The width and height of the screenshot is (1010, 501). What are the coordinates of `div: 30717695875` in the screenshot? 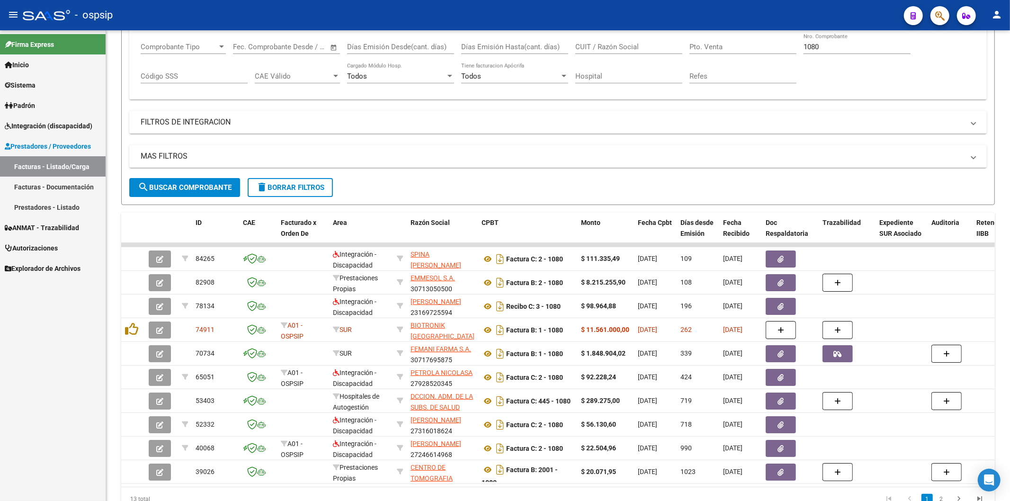 It's located at (442, 354).